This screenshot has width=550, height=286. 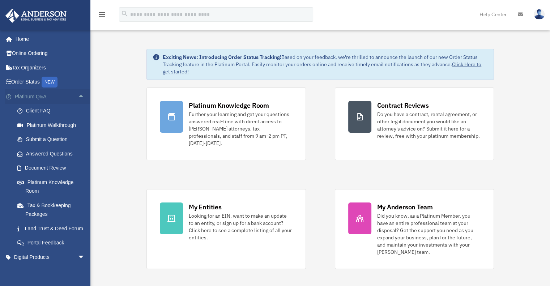 I want to click on a: Platinum Walkthrough, so click(x=53, y=125).